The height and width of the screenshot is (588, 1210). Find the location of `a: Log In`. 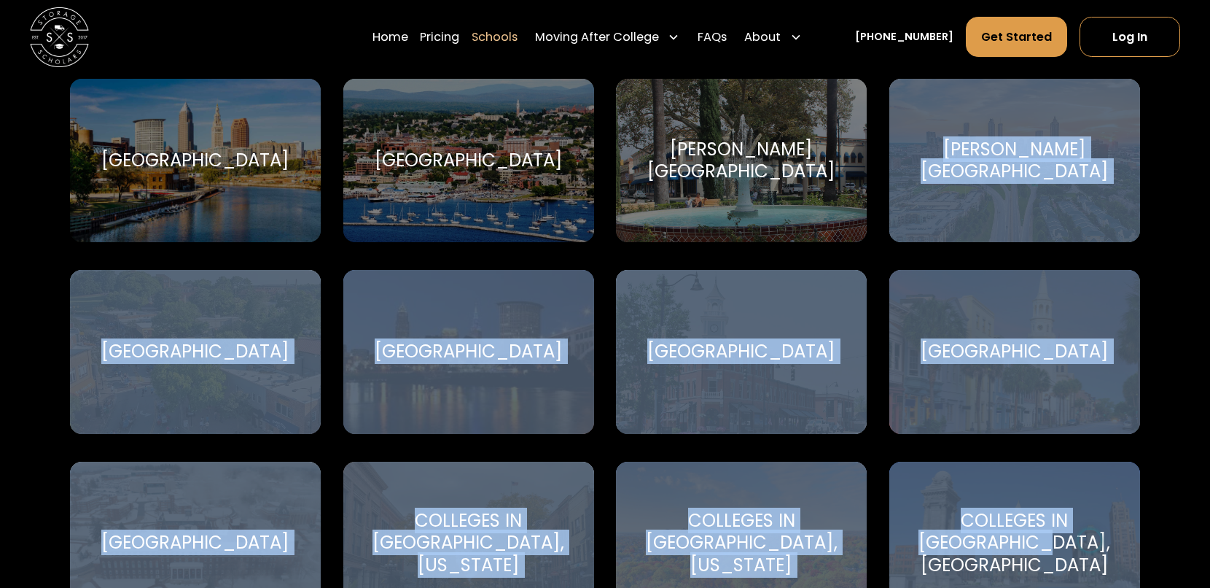

a: Log In is located at coordinates (1130, 36).